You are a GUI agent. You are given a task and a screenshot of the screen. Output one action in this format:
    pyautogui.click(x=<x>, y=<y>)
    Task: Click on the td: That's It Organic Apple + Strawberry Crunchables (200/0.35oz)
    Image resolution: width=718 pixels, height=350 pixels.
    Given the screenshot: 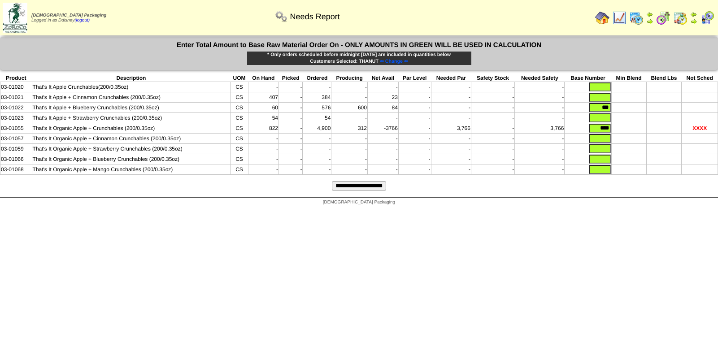 What is the action you would take?
    pyautogui.click(x=131, y=149)
    